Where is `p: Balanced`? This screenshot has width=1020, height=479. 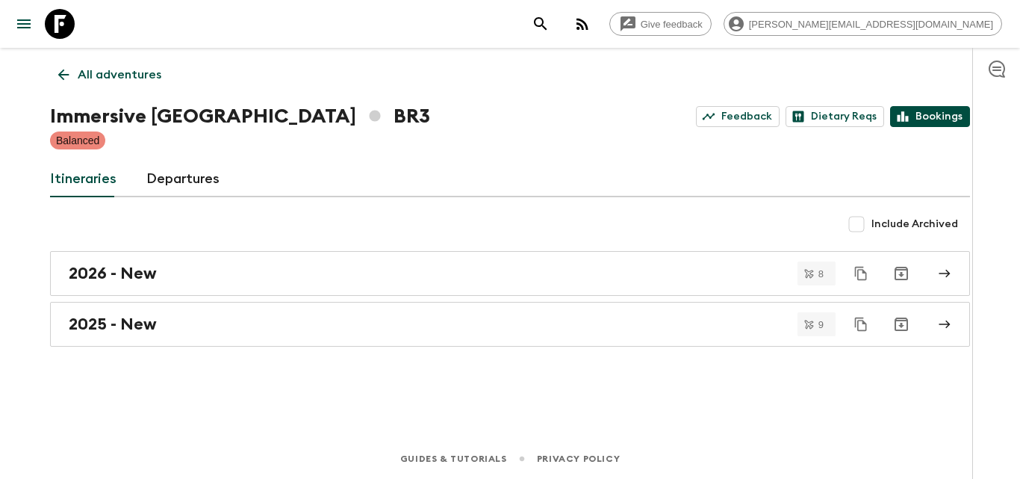 p: Balanced is located at coordinates (78, 140).